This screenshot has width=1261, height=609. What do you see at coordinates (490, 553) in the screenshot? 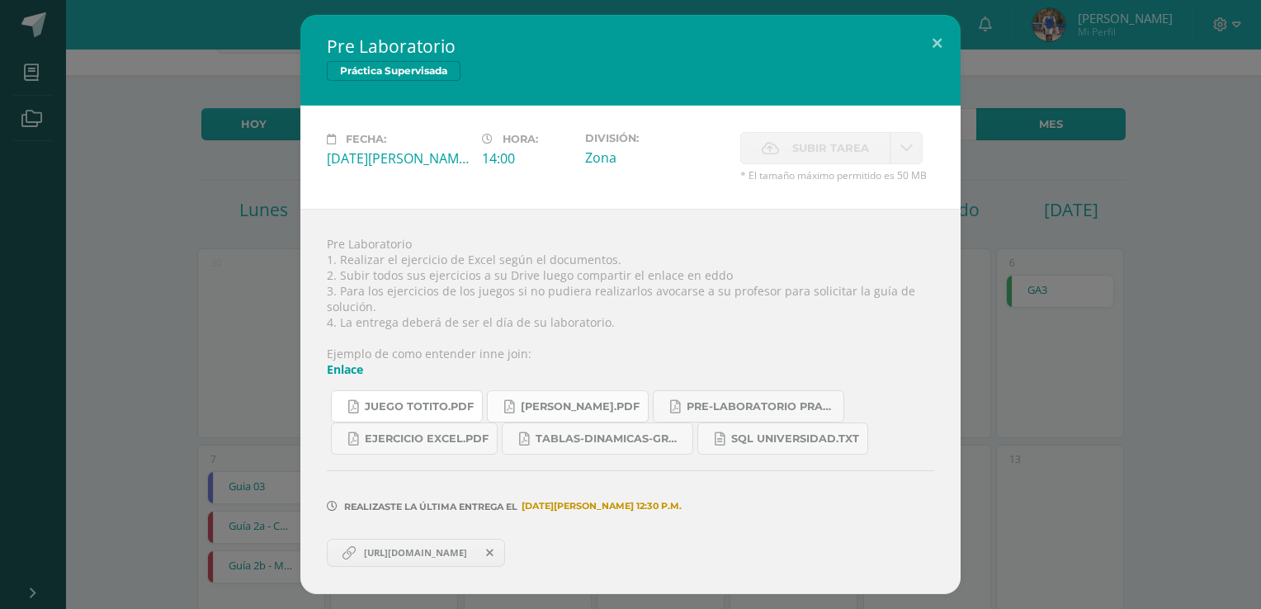
I see `span: Remover entrega` at bounding box center [490, 553].